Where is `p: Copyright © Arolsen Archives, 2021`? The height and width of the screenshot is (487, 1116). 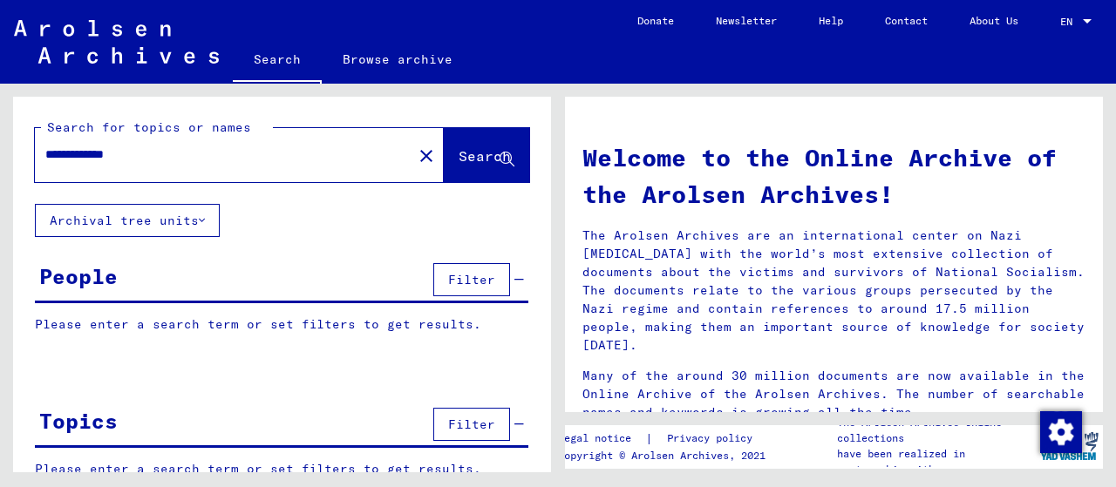 p: Copyright © Arolsen Archives, 2021 is located at coordinates (665, 456).